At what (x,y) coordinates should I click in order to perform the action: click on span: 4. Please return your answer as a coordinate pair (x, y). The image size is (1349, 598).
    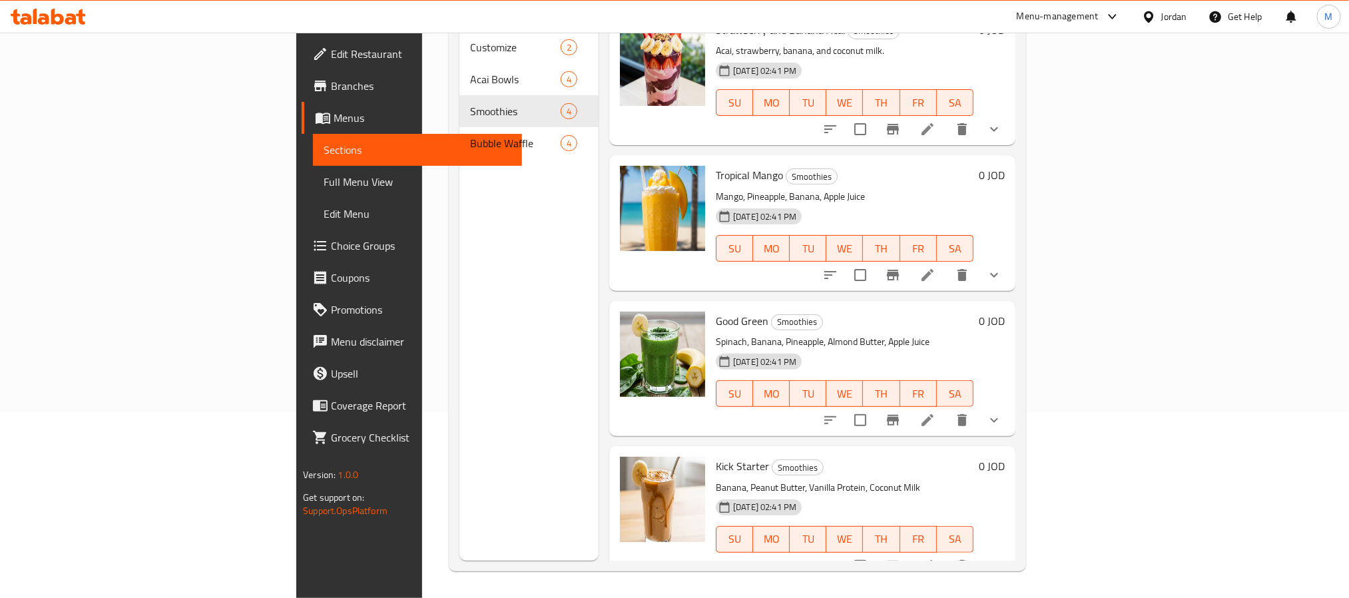
    Looking at the image, I should click on (568, 143).